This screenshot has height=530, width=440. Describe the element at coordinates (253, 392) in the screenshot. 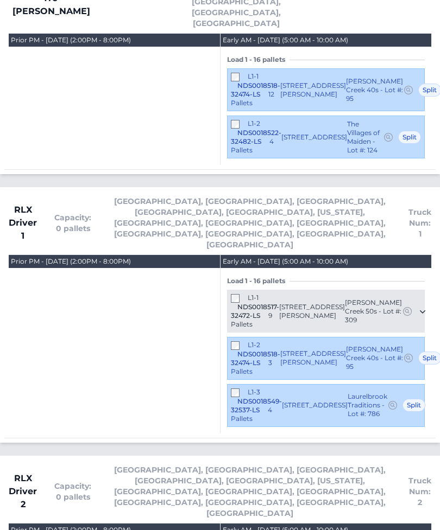

I see `span: L1-3` at that location.